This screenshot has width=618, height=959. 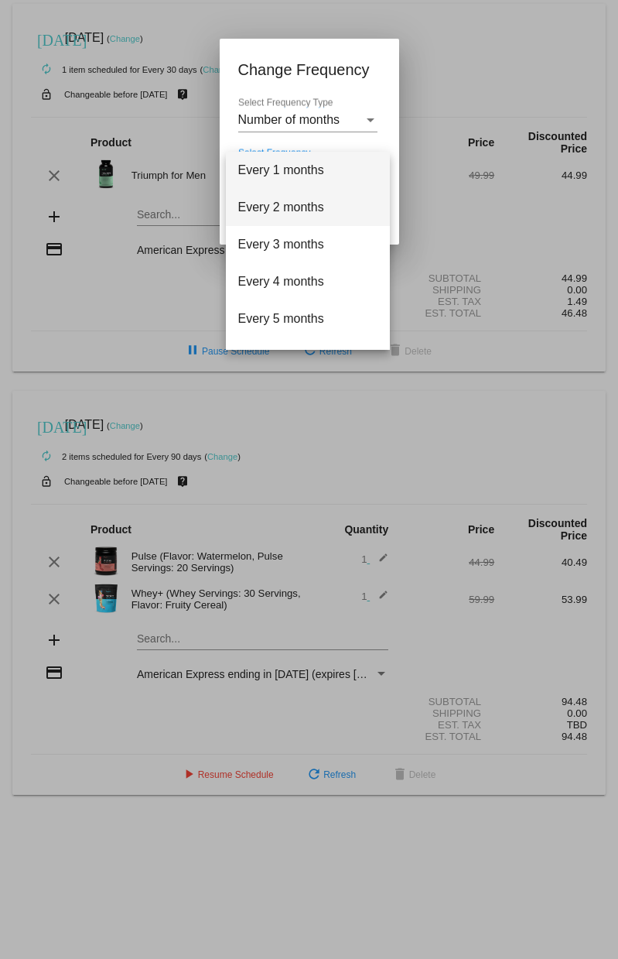 What do you see at coordinates (308, 282) in the screenshot?
I see `span: Every 4 months` at bounding box center [308, 282].